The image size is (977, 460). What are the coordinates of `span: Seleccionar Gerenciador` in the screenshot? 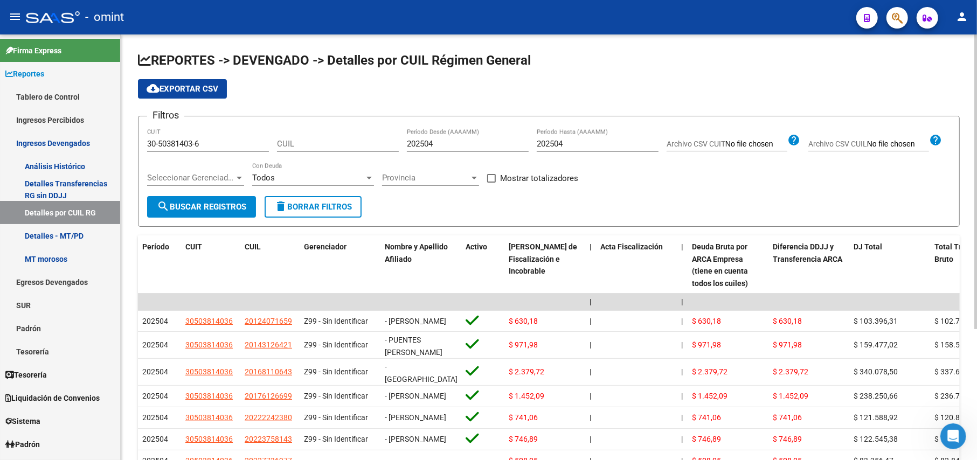 It's located at (191, 178).